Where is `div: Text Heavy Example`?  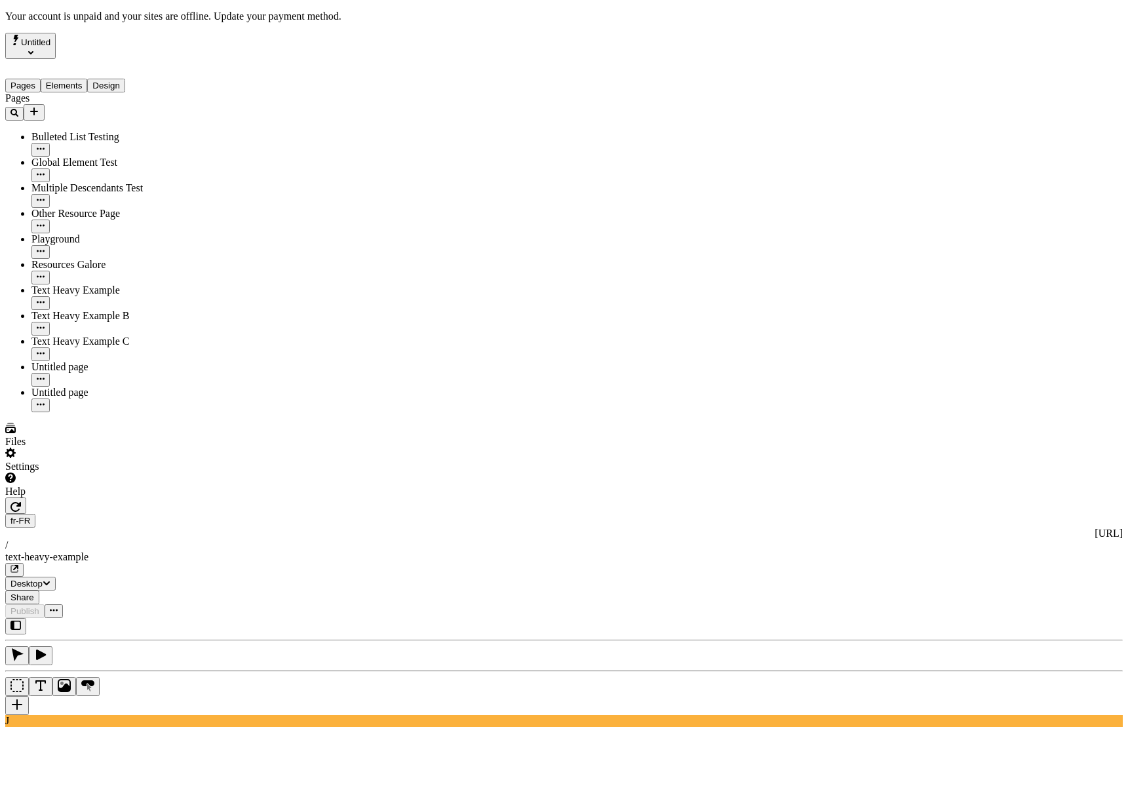 div: Text Heavy Example is located at coordinates (97, 290).